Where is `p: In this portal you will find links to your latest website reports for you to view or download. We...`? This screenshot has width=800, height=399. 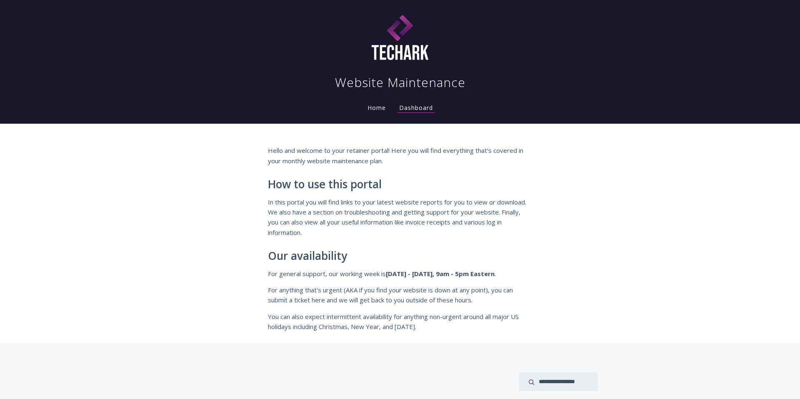
p: In this portal you will find links to your latest website reports for you to view or download. We... is located at coordinates (400, 217).